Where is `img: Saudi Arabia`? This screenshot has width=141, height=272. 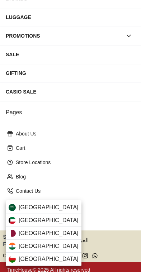 img: Saudi Arabia is located at coordinates (12, 208).